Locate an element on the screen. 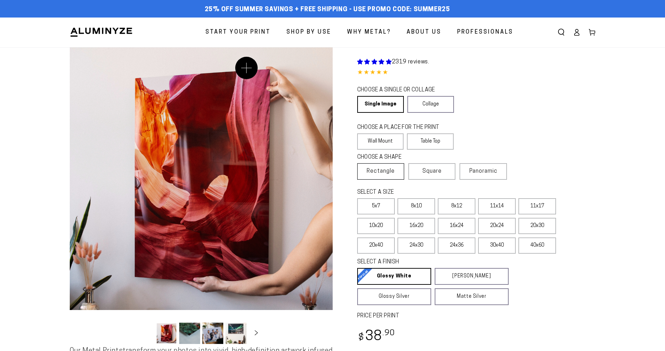 This screenshot has width=665, height=351. sup: .90 is located at coordinates (389, 334).